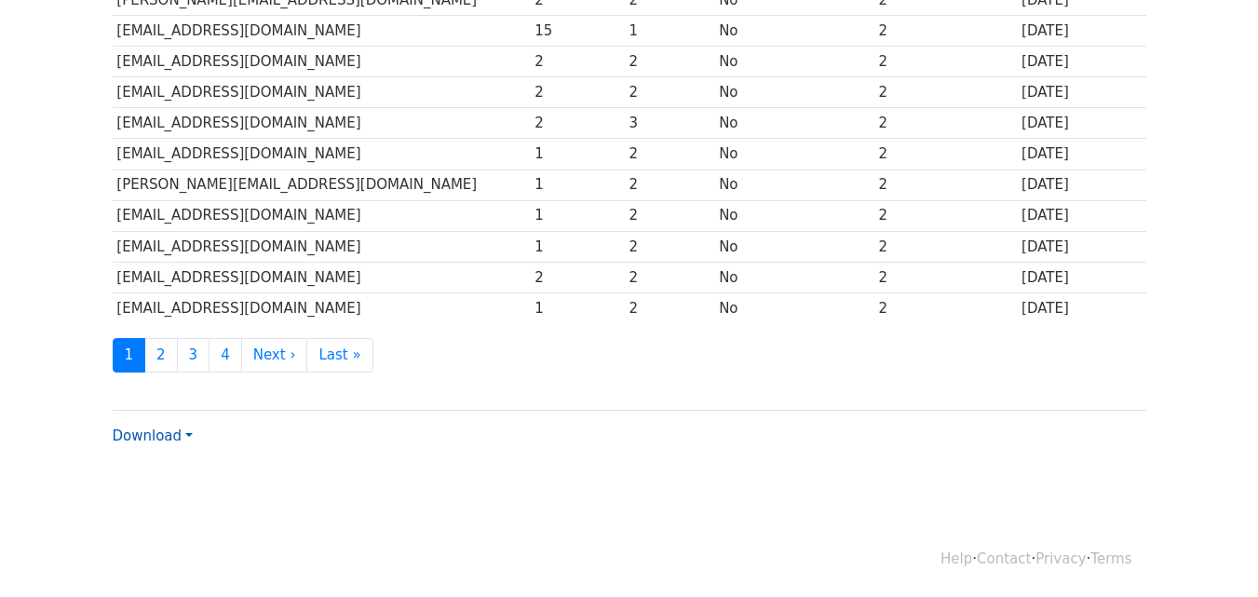 The width and height of the screenshot is (1258, 597). What do you see at coordinates (194, 355) in the screenshot?
I see `a: 3` at bounding box center [194, 355].